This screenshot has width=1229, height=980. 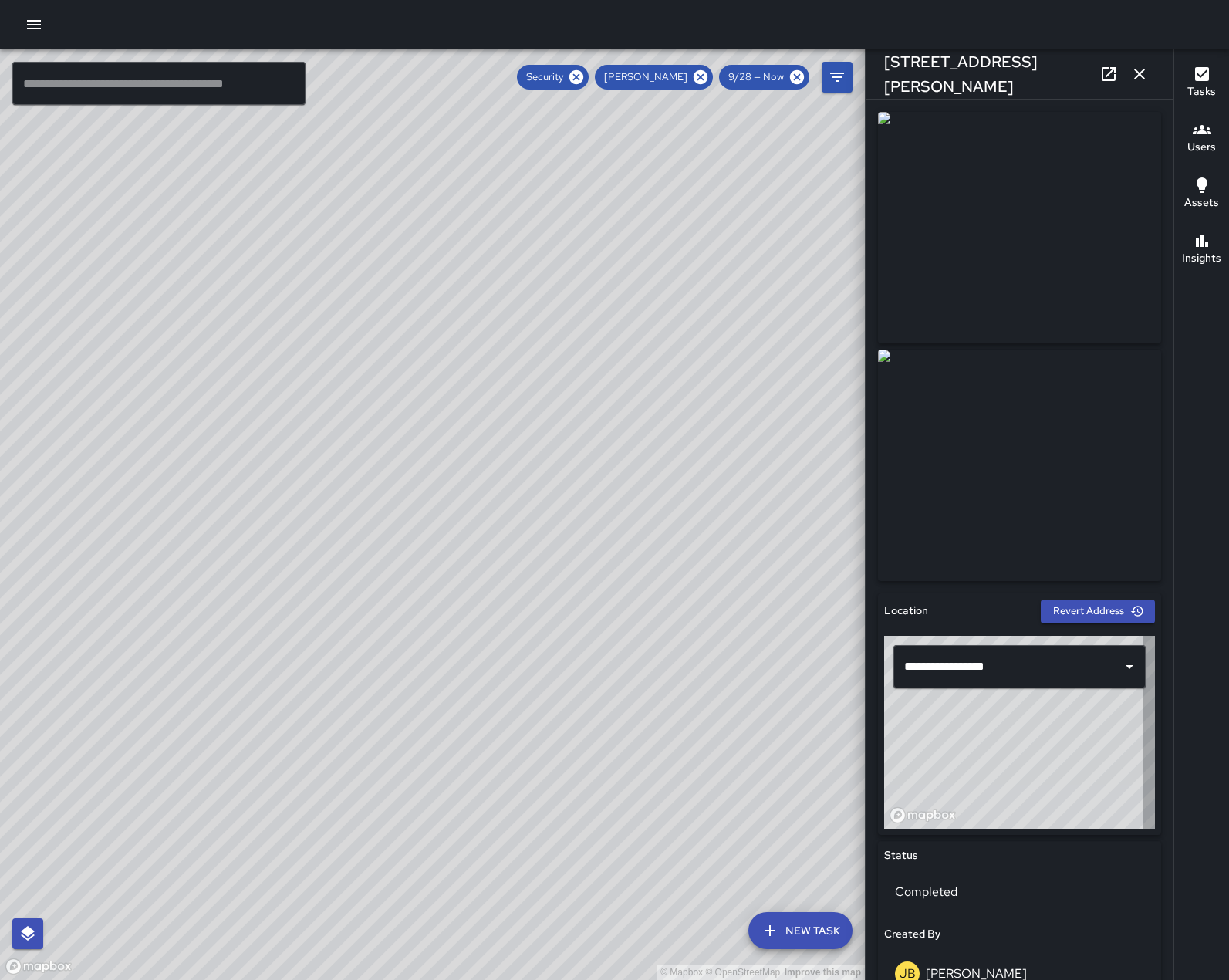 What do you see at coordinates (1201, 148) in the screenshot?
I see `h6: Users` at bounding box center [1201, 148].